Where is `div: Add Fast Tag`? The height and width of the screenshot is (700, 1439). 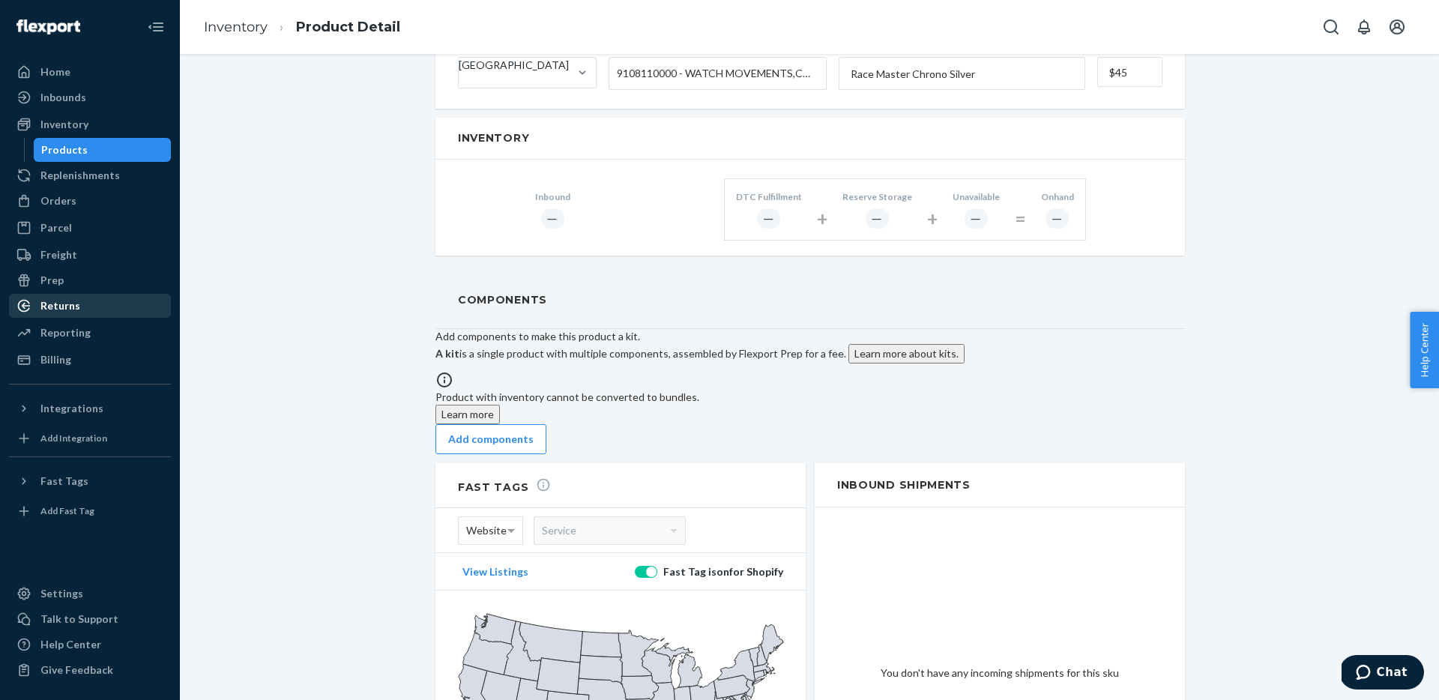
div: Add Fast Tag is located at coordinates (67, 510).